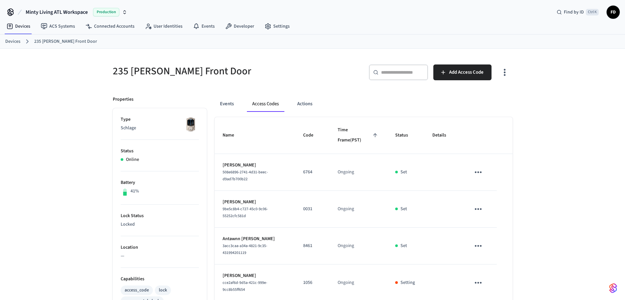 Image resolution: width=625 pixels, height=300 pixels. I want to click on p: Properties, so click(123, 99).